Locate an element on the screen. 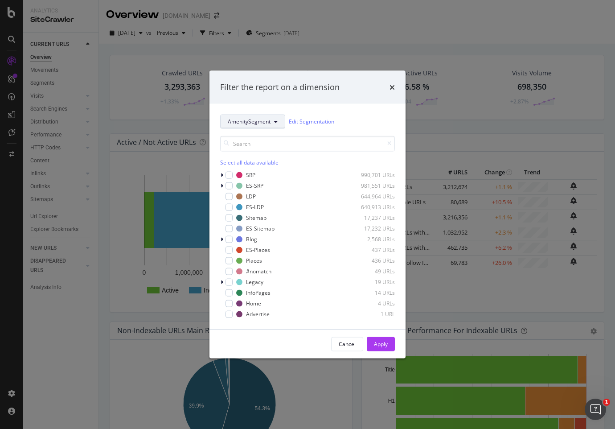 Image resolution: width=615 pixels, height=429 pixels. button: Apply is located at coordinates (381, 344).